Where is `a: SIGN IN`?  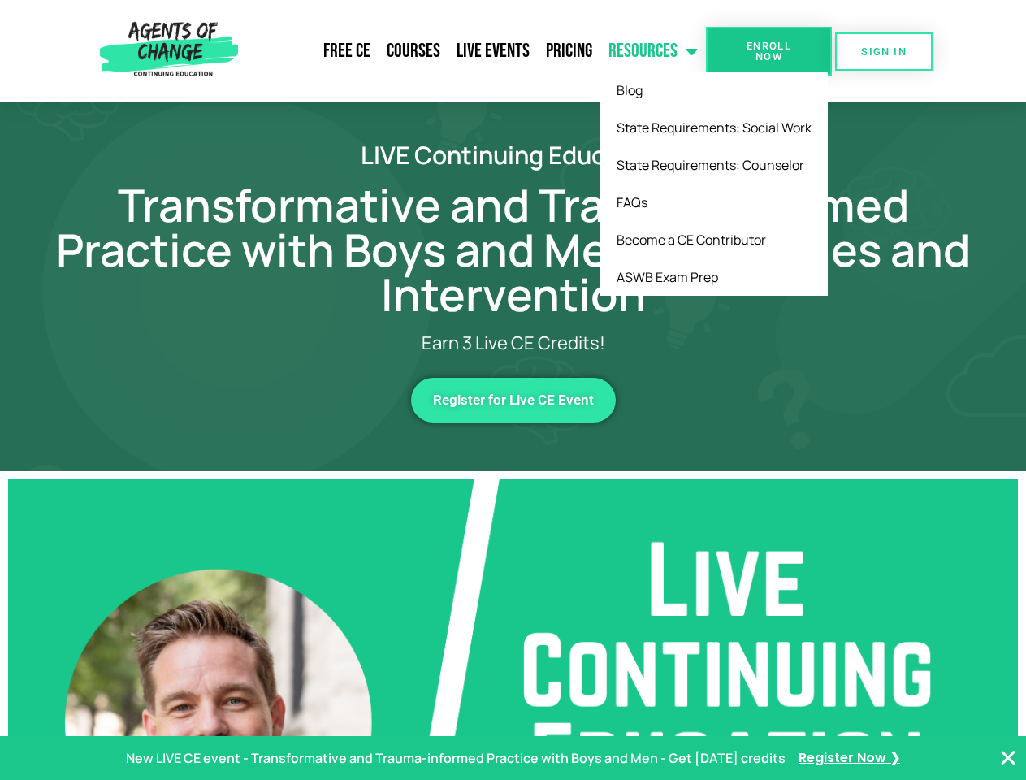
a: SIGN IN is located at coordinates (884, 51).